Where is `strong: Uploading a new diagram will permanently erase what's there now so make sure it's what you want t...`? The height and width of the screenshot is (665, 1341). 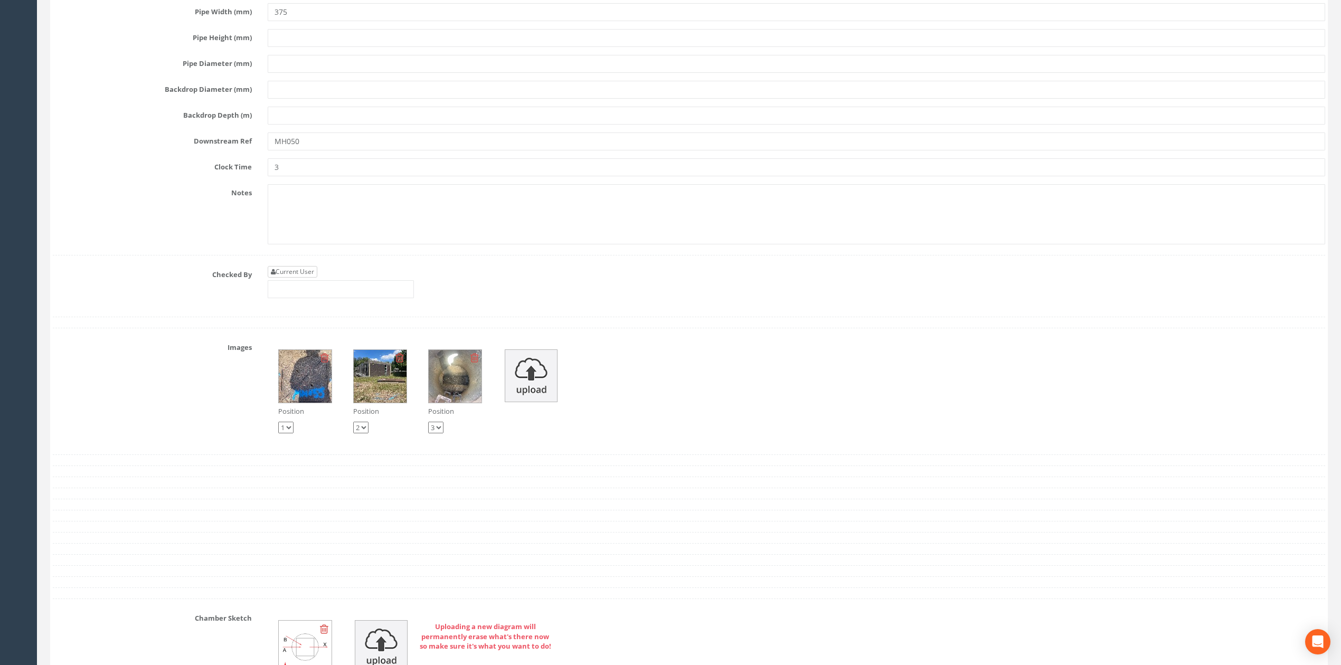 strong: Uploading a new diagram will permanently erase what's there now so make sure it's what you want t... is located at coordinates (485, 636).